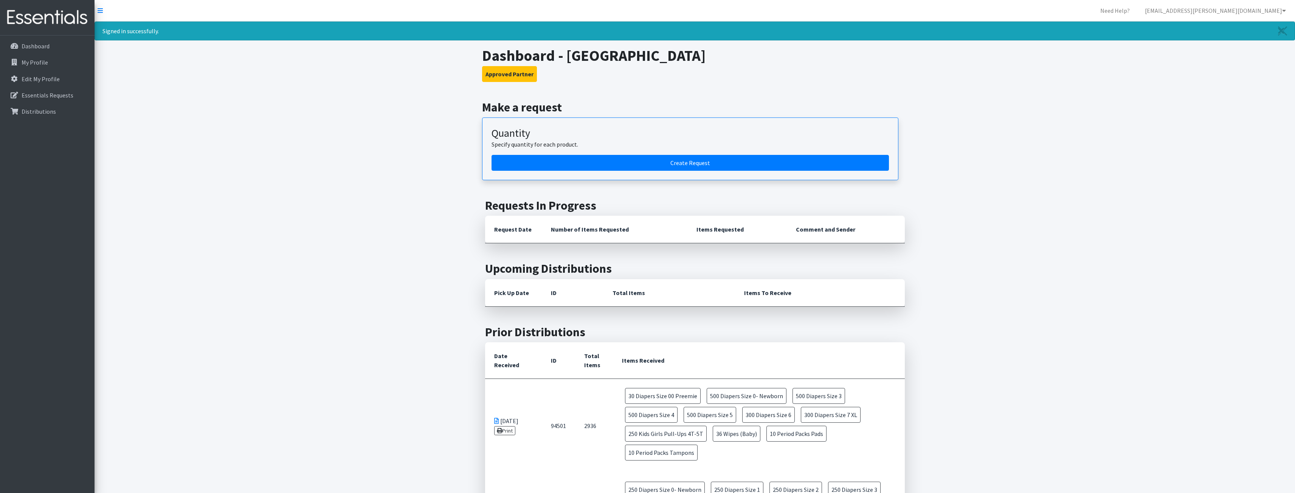 The height and width of the screenshot is (493, 1295). What do you see at coordinates (615, 230) in the screenshot?
I see `th: Number of Items Requested` at bounding box center [615, 230].